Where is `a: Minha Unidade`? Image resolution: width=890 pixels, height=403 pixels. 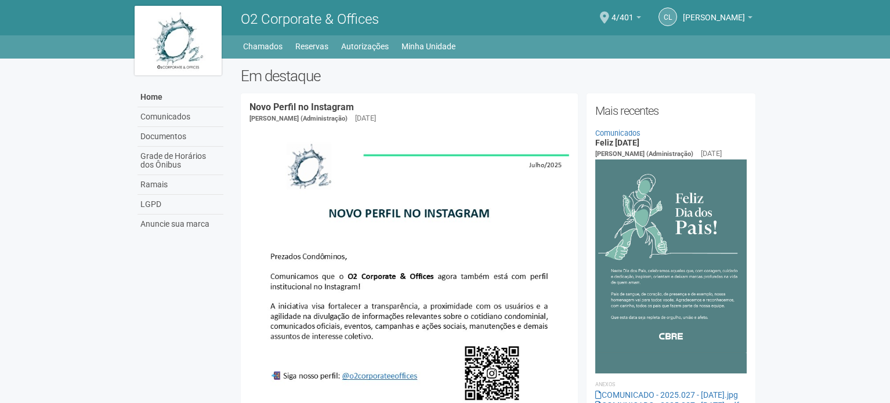 a: Minha Unidade is located at coordinates (428, 46).